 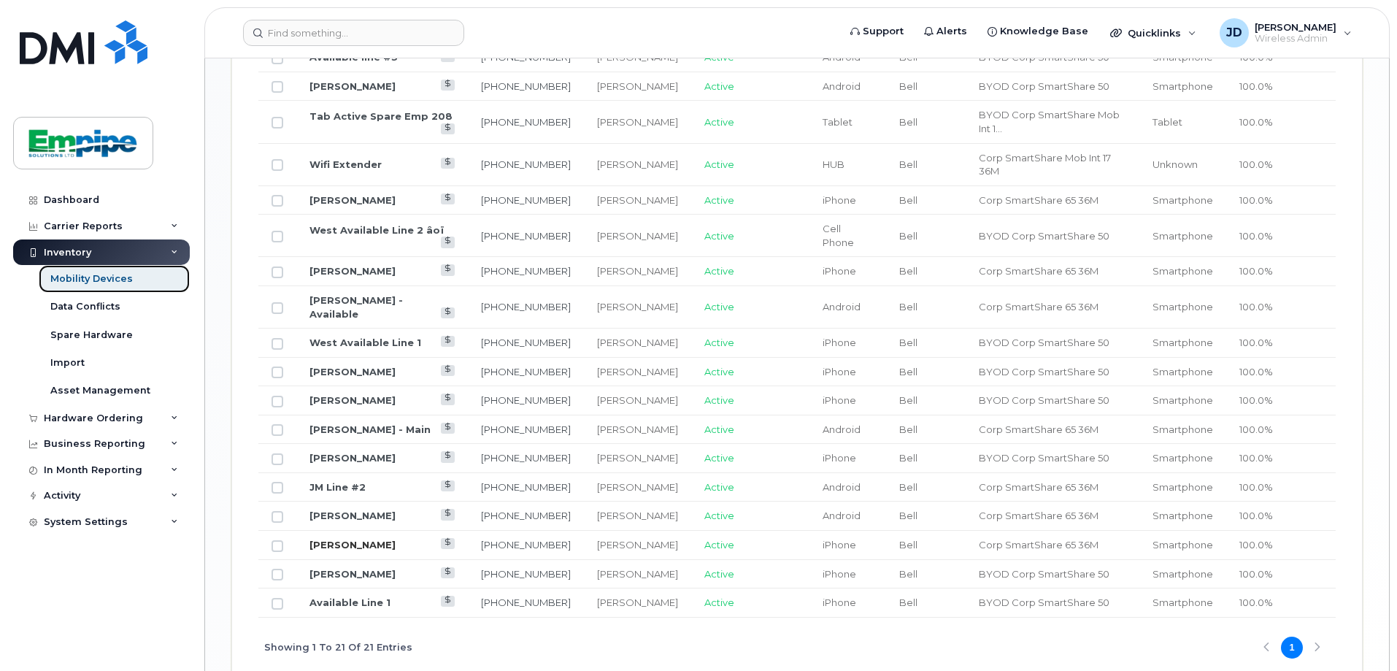 I want to click on span: Cell Phone, so click(x=838, y=235).